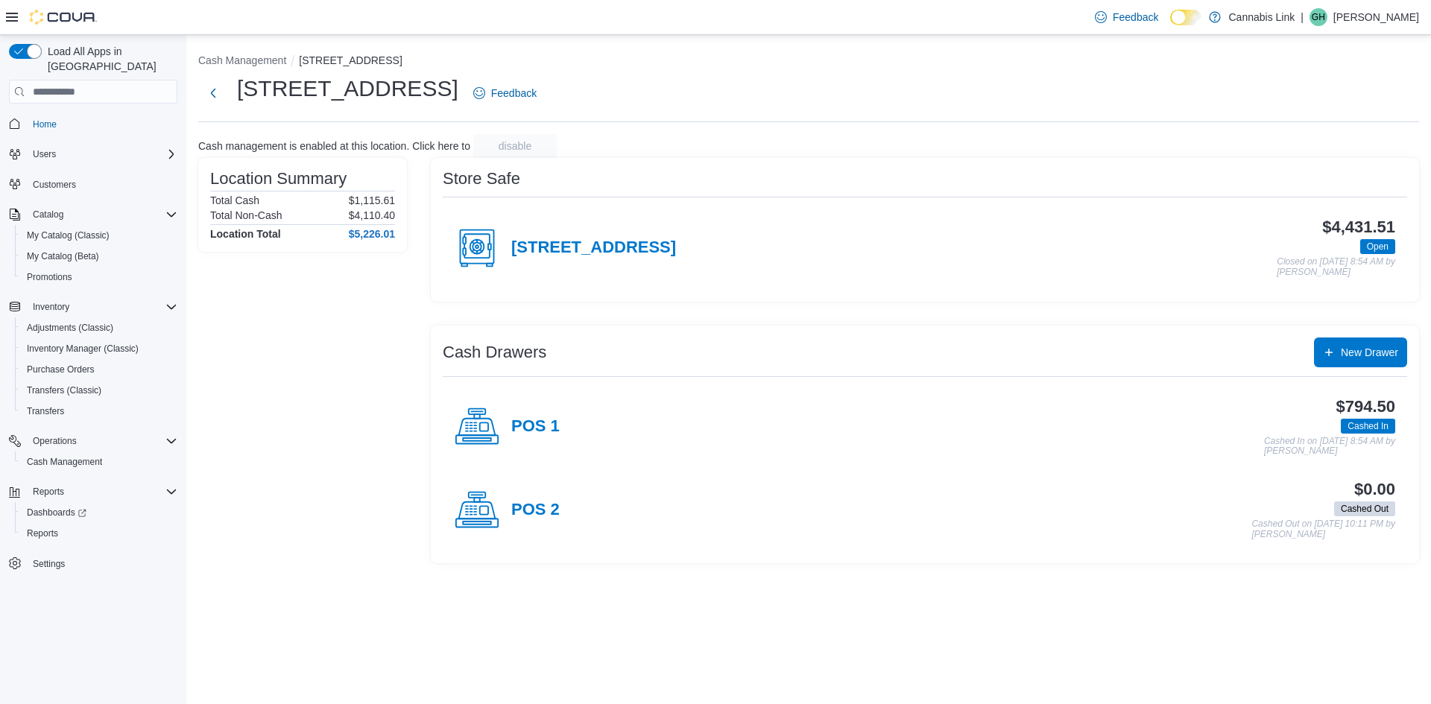 The width and height of the screenshot is (1431, 704). Describe the element at coordinates (99, 462) in the screenshot. I see `button: Cash Management` at that location.